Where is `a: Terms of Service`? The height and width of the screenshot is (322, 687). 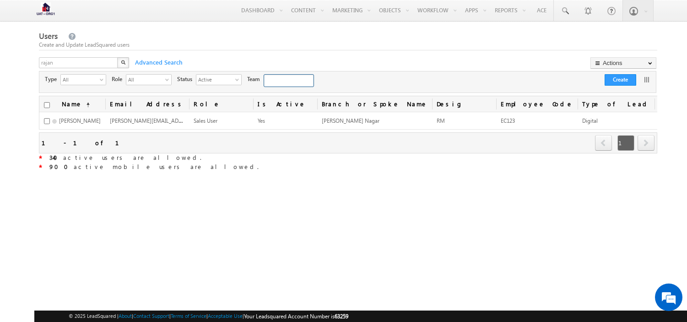 a: Terms of Service is located at coordinates (189, 315).